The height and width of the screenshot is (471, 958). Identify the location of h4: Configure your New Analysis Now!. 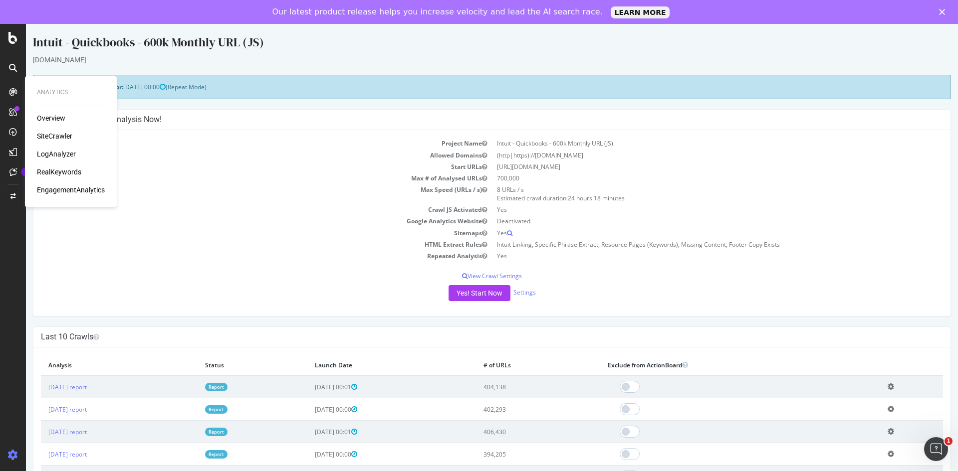
(466, 96).